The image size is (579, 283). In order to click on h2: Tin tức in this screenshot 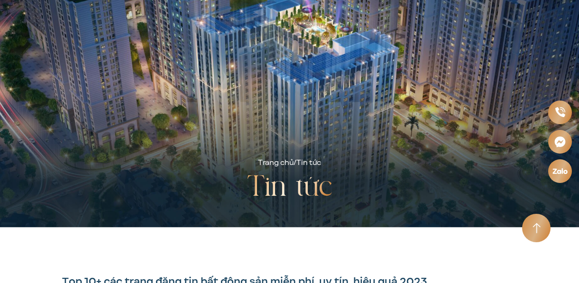, I will do `click(290, 188)`.